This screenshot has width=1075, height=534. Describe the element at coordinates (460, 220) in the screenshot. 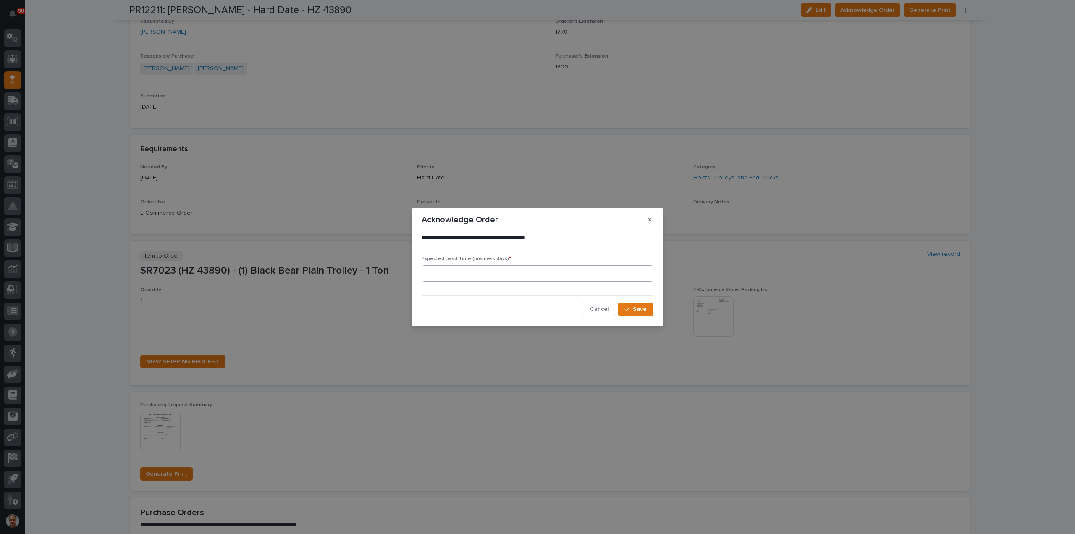

I see `p: Acknowledge Order` at that location.